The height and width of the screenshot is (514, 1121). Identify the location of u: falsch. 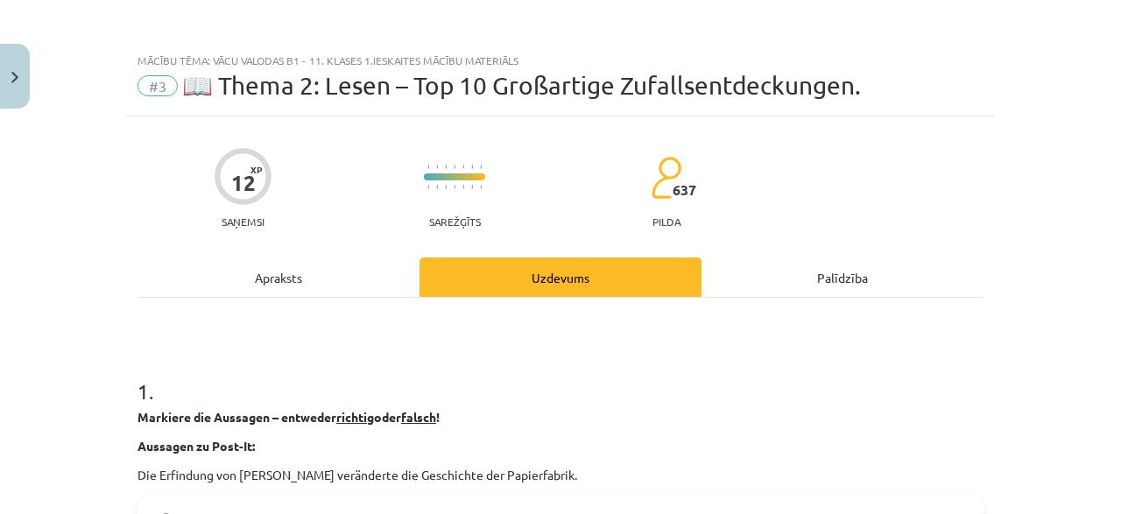
(418, 417).